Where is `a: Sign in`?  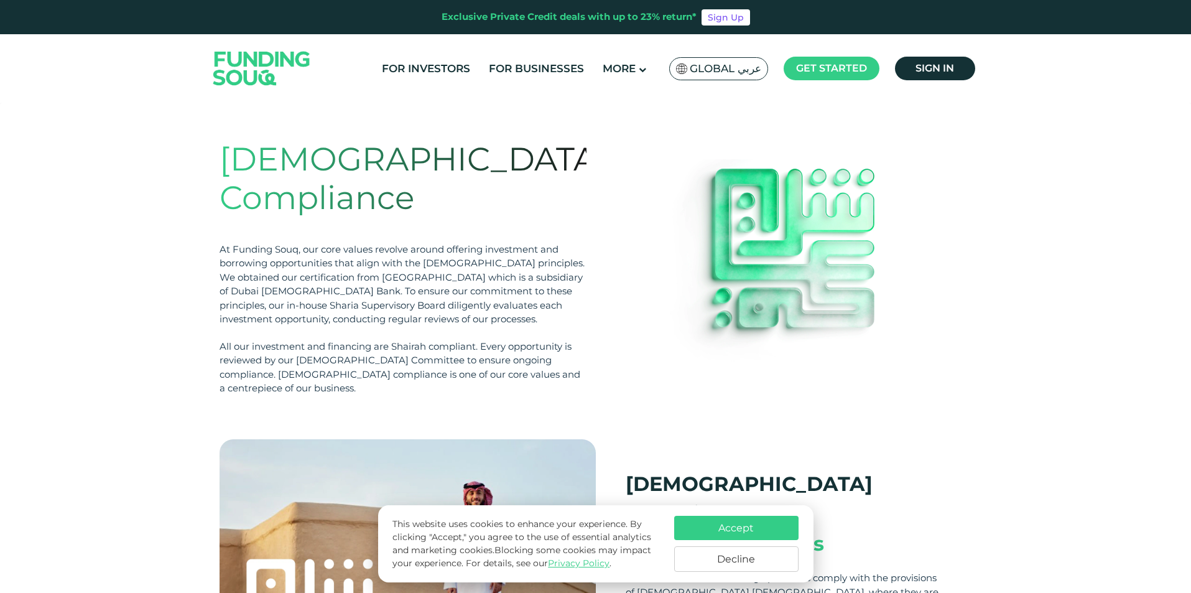 a: Sign in is located at coordinates (935, 68).